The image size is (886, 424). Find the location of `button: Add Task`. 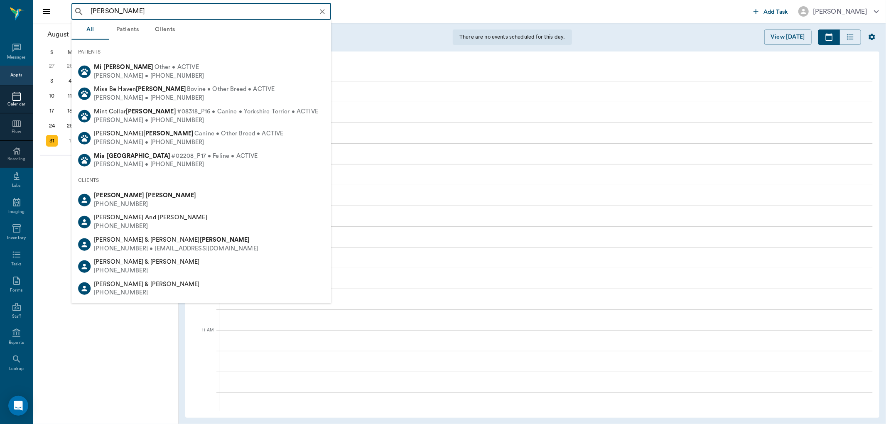

button: Add Task is located at coordinates (771, 11).